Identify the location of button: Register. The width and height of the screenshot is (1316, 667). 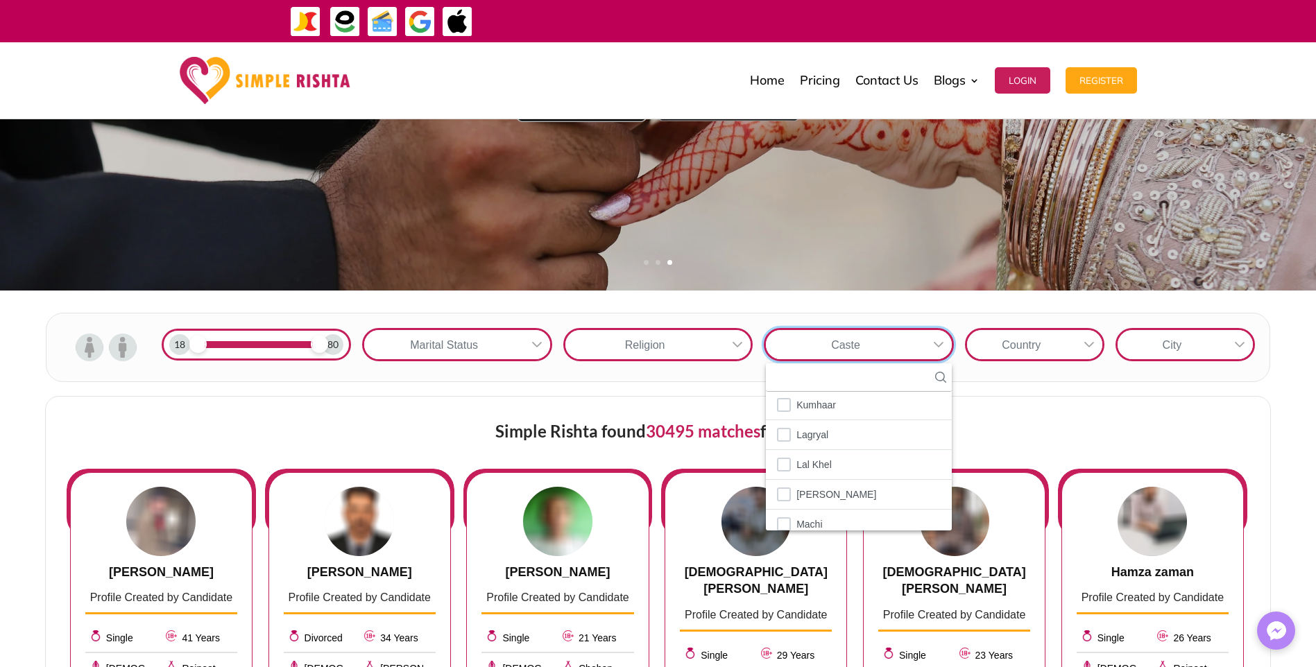
(1101, 80).